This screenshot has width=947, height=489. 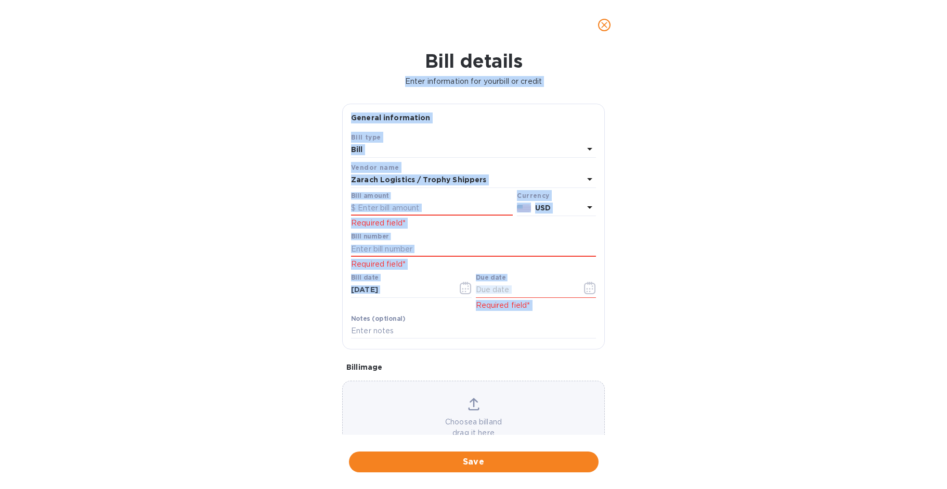 What do you see at coordinates (474, 462) in the screenshot?
I see `button: Save` at bounding box center [474, 462].